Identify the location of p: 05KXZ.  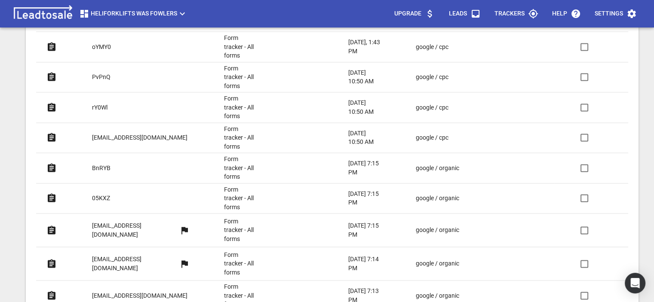
(101, 198).